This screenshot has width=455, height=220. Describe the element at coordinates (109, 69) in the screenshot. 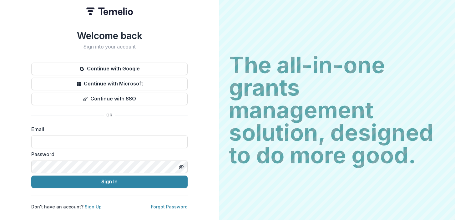

I see `button: Continue with Google` at that location.